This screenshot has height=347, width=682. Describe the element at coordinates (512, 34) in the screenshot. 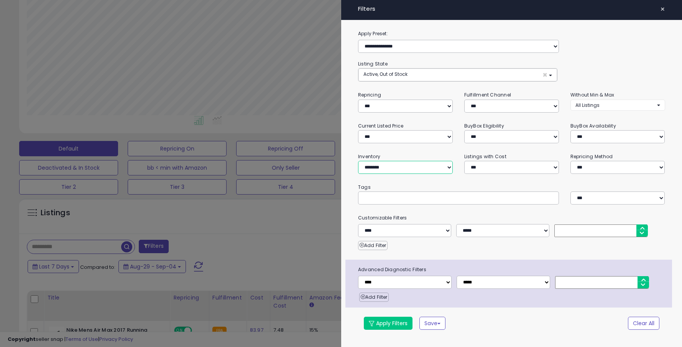

I see `label: Apply Preset:` at that location.